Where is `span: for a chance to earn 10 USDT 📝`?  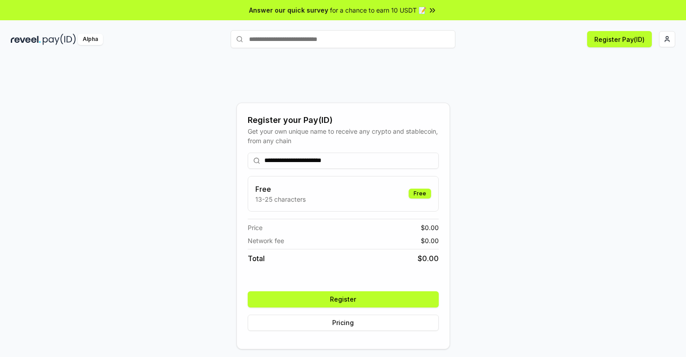
span: for a chance to earn 10 USDT 📝 is located at coordinates (378, 10).